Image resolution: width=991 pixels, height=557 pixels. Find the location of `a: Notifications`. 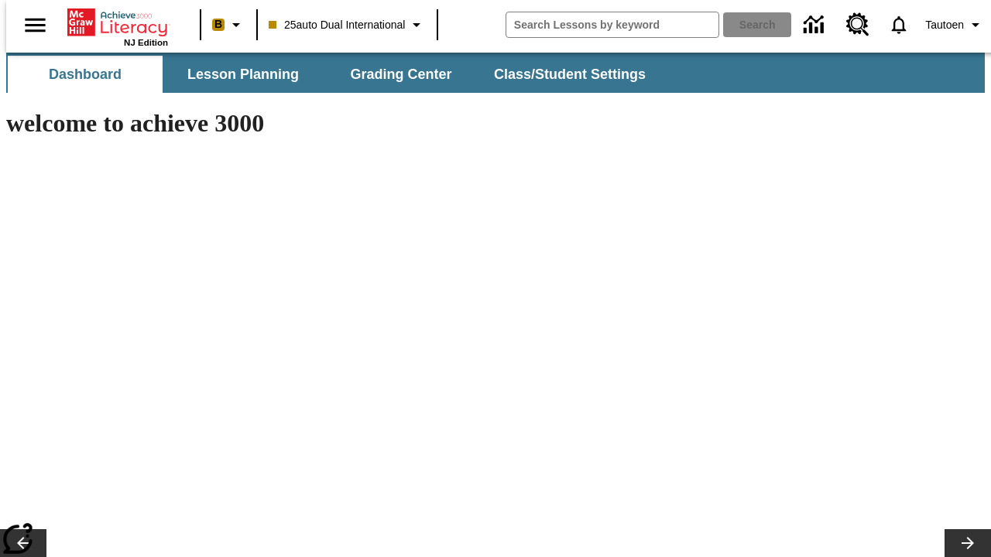

a: Notifications is located at coordinates (899, 25).